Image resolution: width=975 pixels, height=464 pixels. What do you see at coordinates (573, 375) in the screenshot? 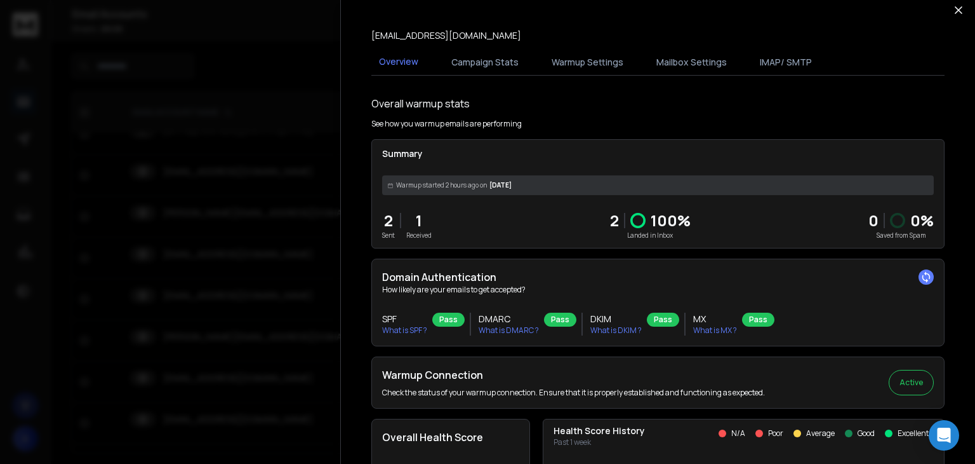
I see `h2: Warmup Connection` at bounding box center [573, 375].